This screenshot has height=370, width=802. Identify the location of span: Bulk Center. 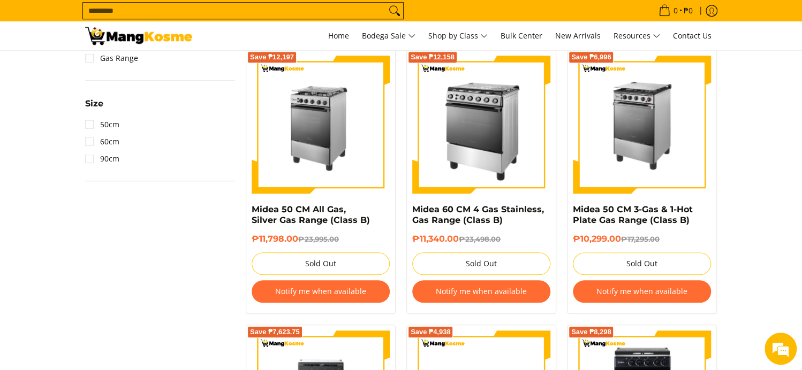
(521, 35).